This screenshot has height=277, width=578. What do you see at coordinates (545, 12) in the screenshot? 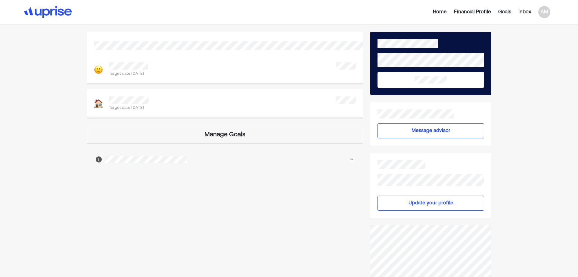
I see `div: AM` at bounding box center [545, 12].